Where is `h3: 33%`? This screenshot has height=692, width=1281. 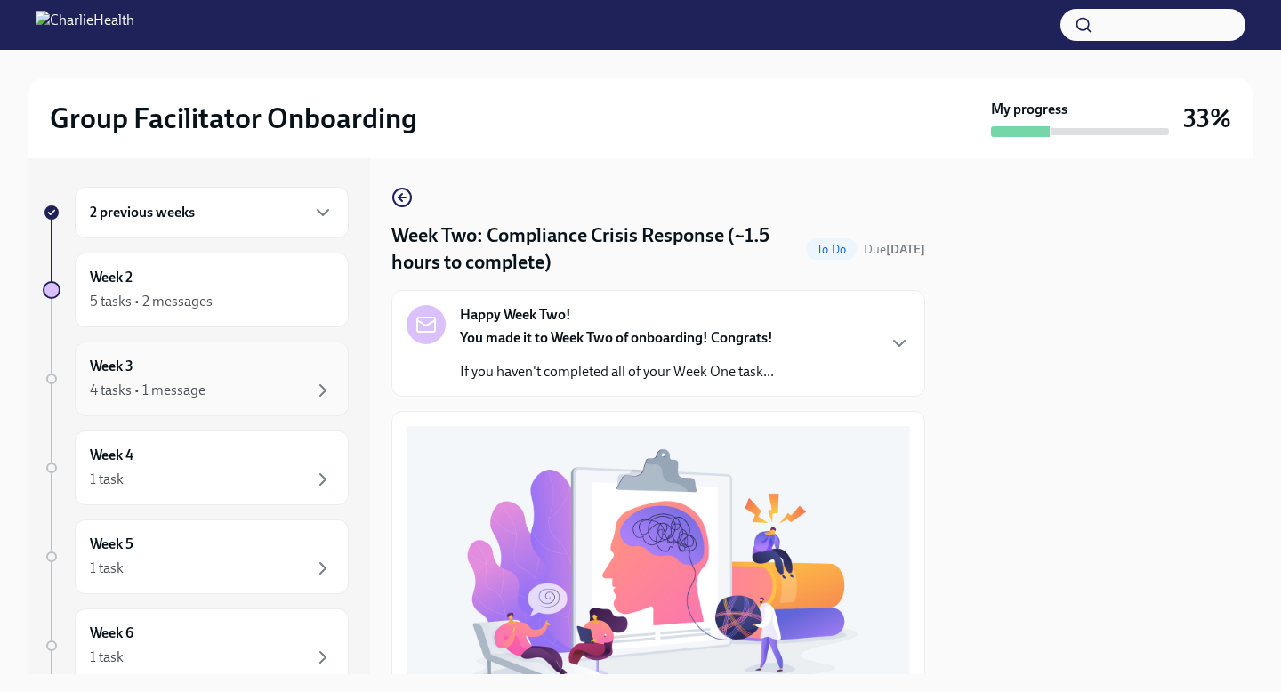 h3: 33% is located at coordinates (1207, 118).